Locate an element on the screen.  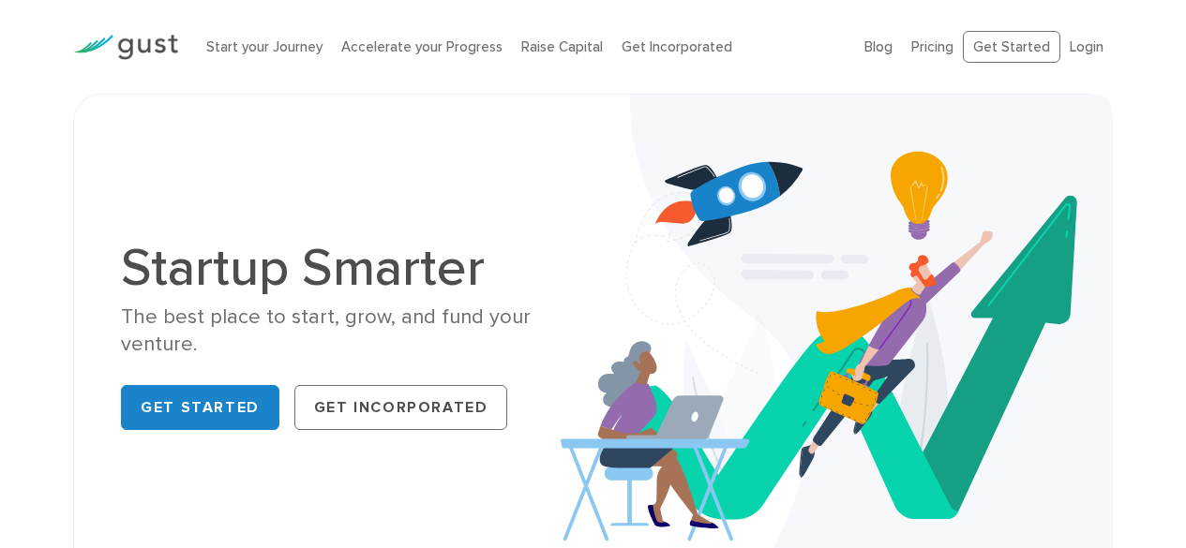
a: Start your Journey is located at coordinates (264, 47).